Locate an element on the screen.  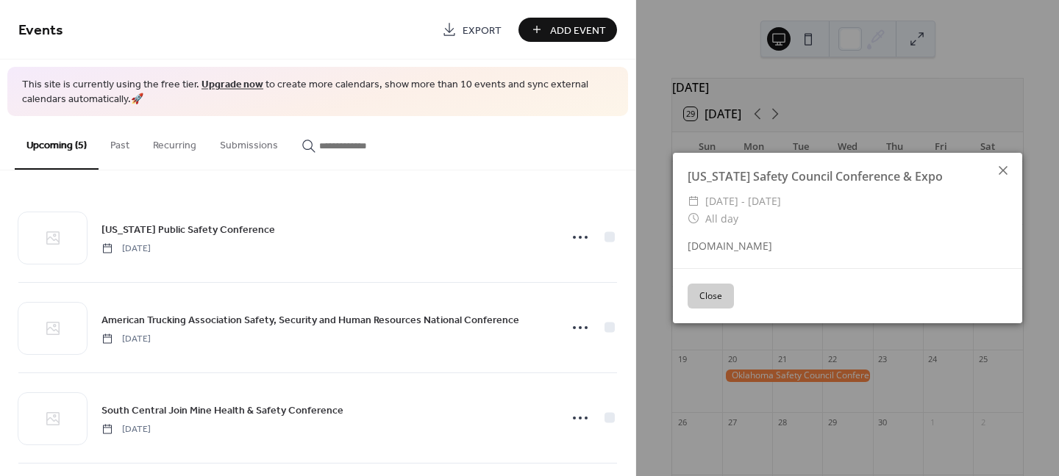
a: American Trucking Association Safety, Security and Human Resources National Conference is located at coordinates (310, 320).